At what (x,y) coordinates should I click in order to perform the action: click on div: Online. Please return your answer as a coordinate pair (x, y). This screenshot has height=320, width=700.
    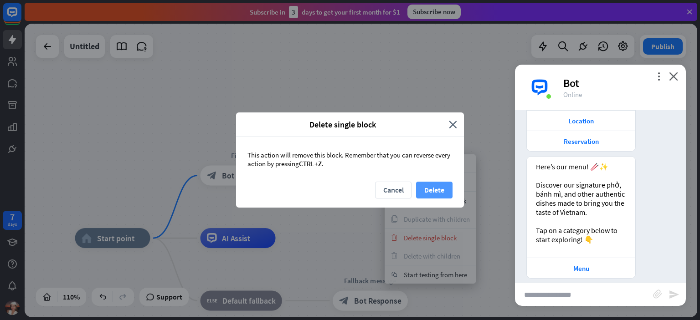
    Looking at the image, I should click on (619, 94).